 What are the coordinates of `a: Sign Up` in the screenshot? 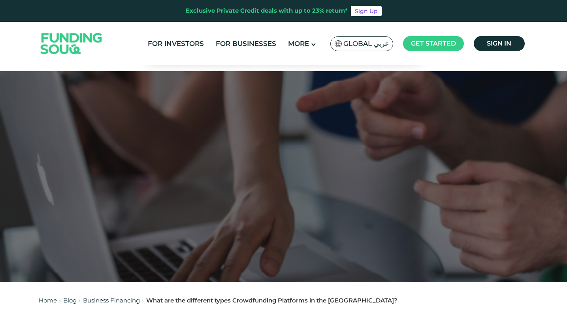 It's located at (367, 11).